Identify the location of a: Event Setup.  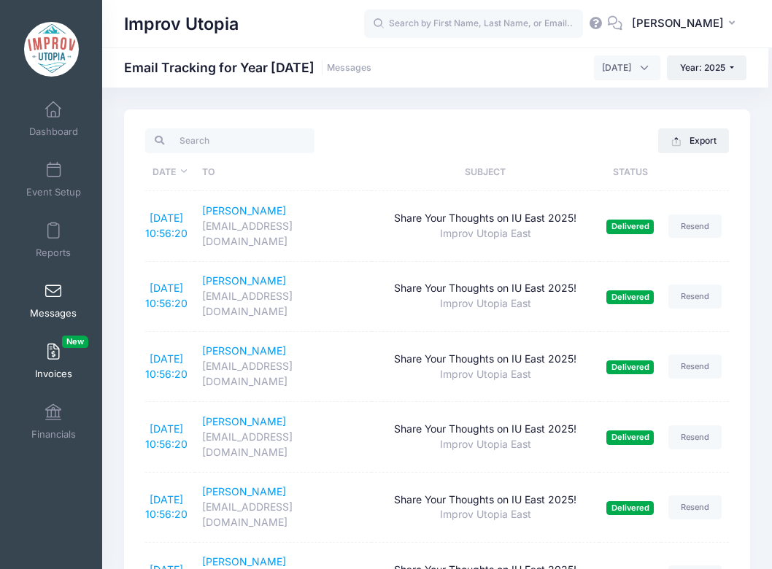
(53, 179).